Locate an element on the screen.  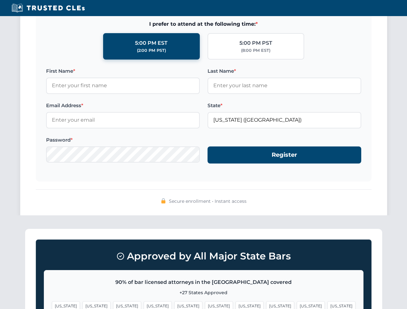
input: Enter your last name is located at coordinates (284, 86).